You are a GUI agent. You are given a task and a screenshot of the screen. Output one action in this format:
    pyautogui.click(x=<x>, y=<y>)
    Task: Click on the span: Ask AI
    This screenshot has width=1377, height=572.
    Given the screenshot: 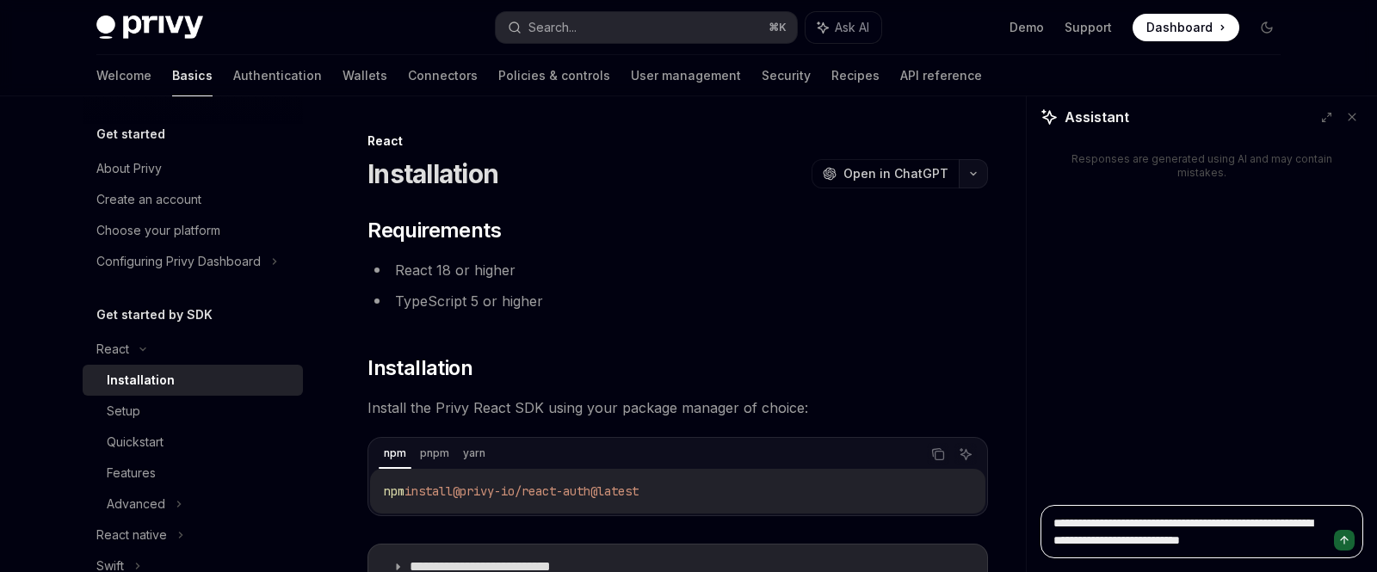 What is the action you would take?
    pyautogui.click(x=852, y=28)
    